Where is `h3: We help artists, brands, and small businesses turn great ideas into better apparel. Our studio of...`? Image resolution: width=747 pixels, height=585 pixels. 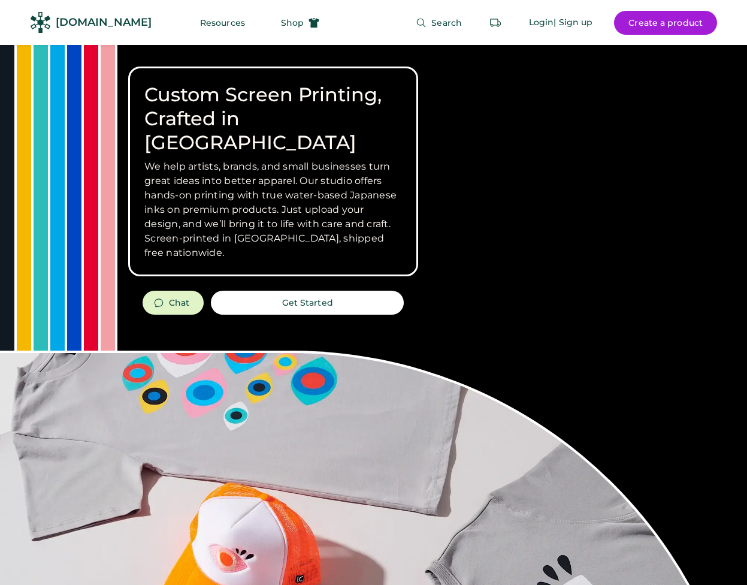 h3: We help artists, brands, and small businesses turn great ideas into better apparel. Our studio of... is located at coordinates (273, 210).